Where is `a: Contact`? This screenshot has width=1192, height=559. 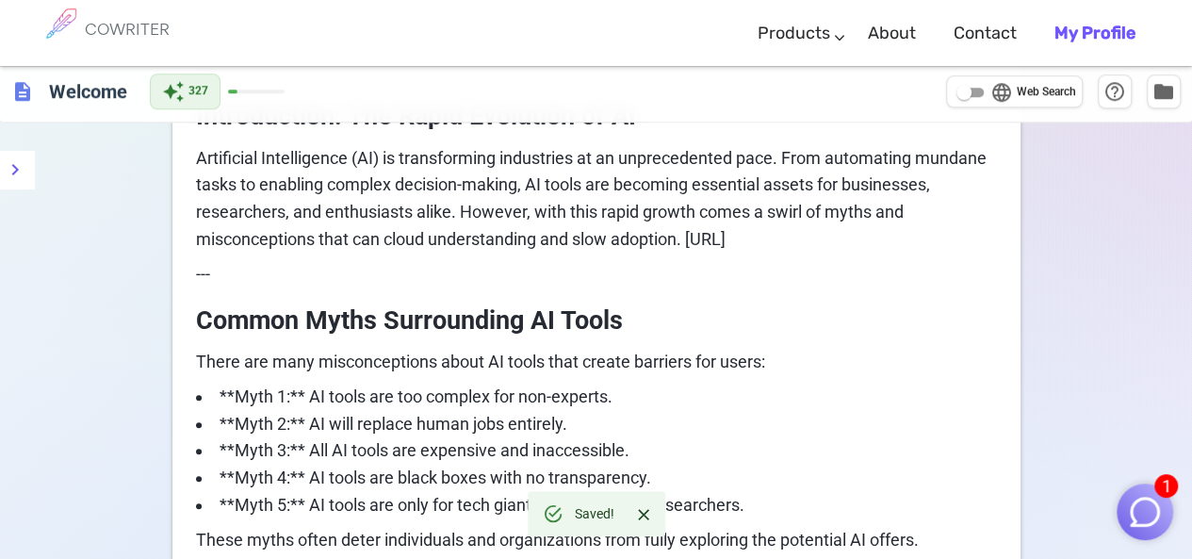 a: Contact is located at coordinates (985, 33).